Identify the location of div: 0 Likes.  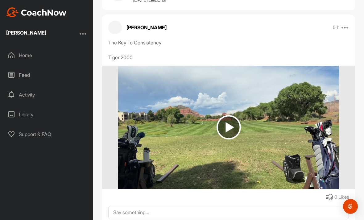
(342, 197).